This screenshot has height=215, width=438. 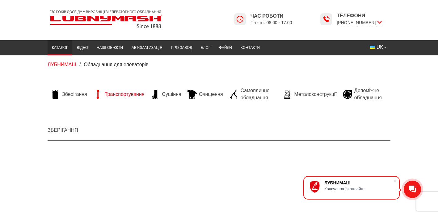 I want to click on span: Обладнання для елеваторів, so click(x=116, y=64).